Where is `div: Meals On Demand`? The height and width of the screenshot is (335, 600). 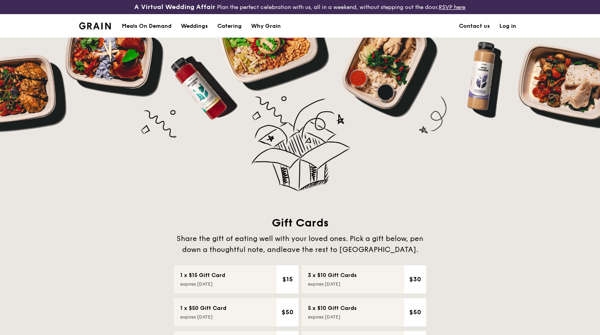 div: Meals On Demand is located at coordinates (146, 26).